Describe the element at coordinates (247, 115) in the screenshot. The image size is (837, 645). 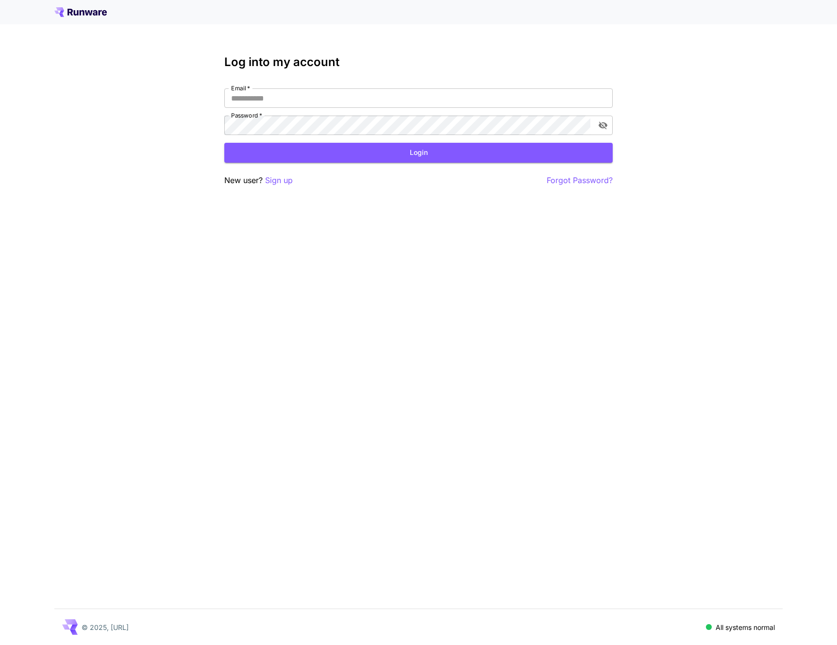
I see `label: Password` at that location.